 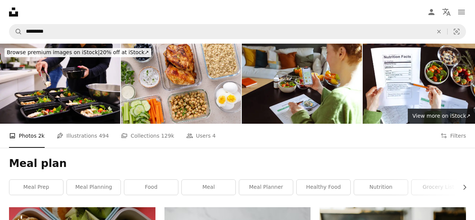 What do you see at coordinates (94, 187) in the screenshot?
I see `a: meal planning` at bounding box center [94, 187].